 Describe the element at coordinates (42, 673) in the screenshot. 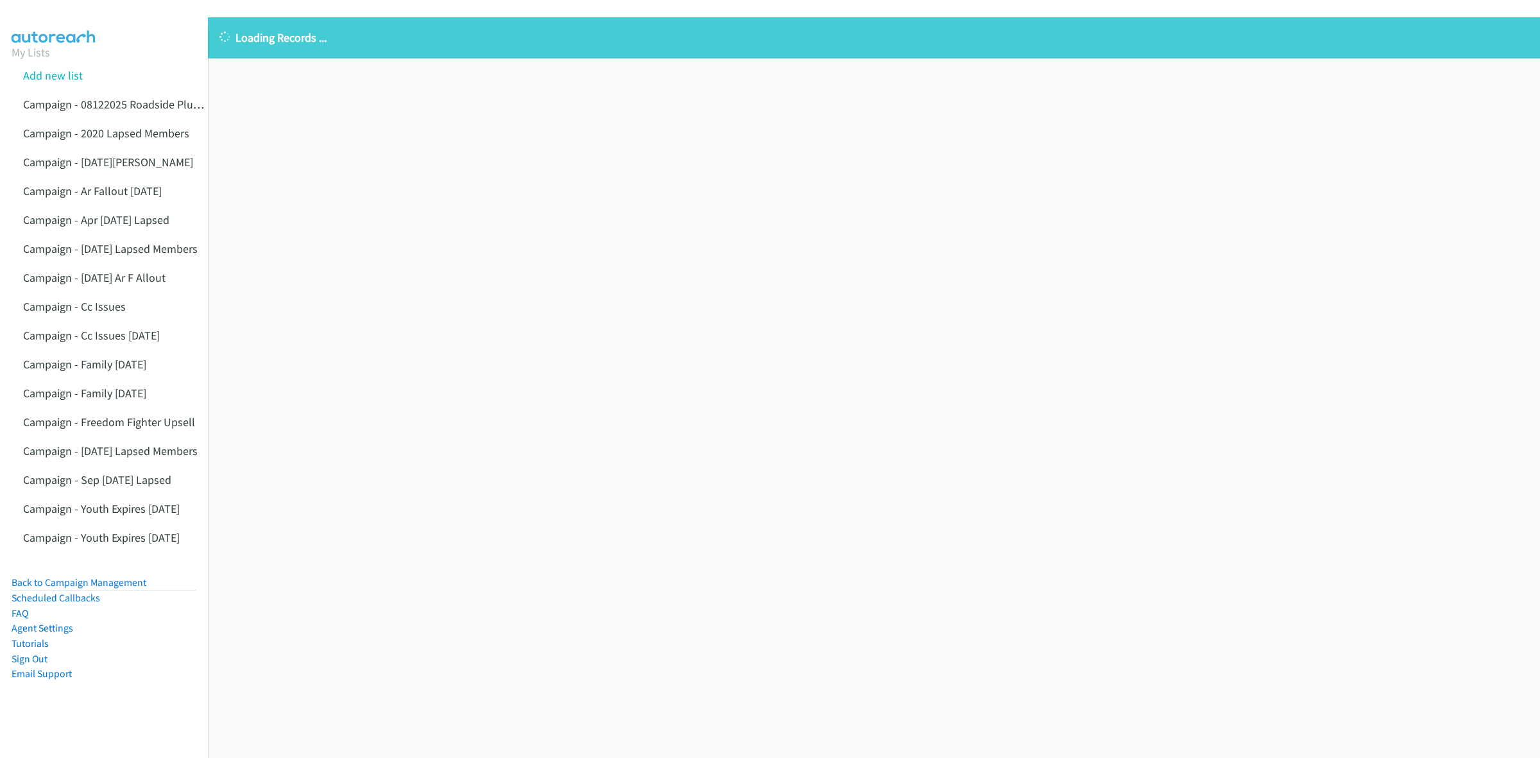

I see `a: Email Support` at that location.